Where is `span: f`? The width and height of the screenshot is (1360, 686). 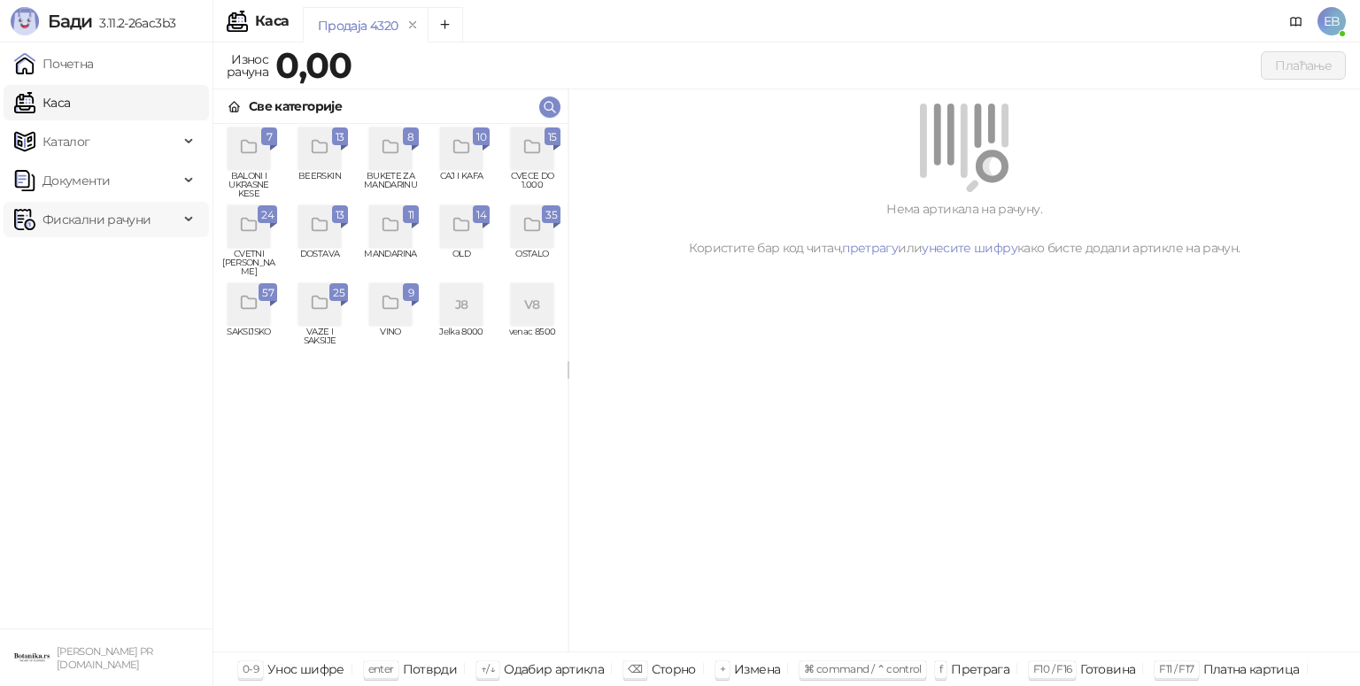
span: f is located at coordinates (940, 668).